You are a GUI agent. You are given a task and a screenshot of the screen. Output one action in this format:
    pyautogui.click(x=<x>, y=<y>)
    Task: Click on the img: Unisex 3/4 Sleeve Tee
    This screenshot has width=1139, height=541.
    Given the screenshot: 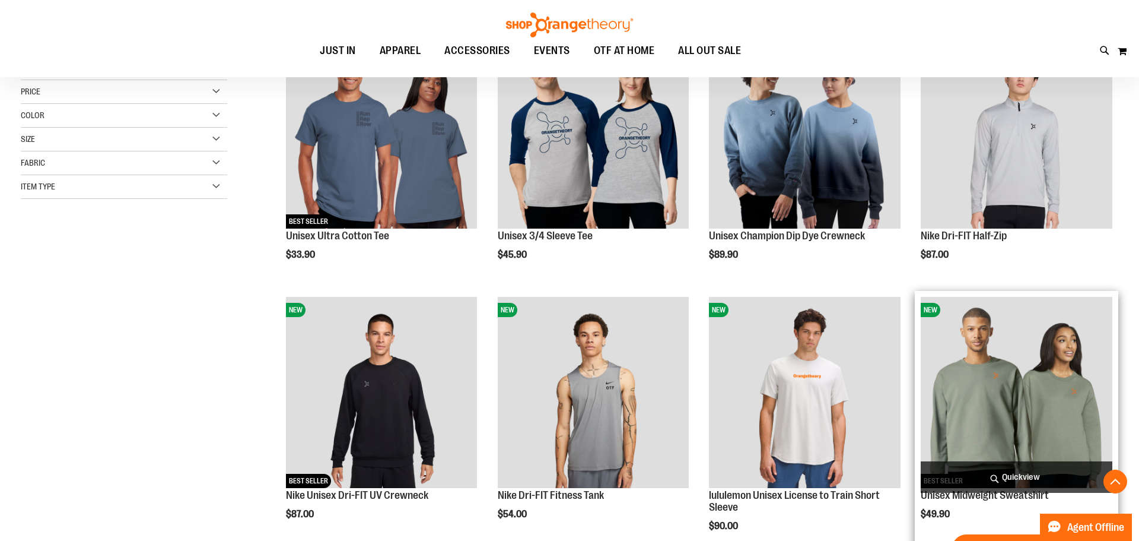 What is the action you would take?
    pyautogui.click(x=593, y=132)
    